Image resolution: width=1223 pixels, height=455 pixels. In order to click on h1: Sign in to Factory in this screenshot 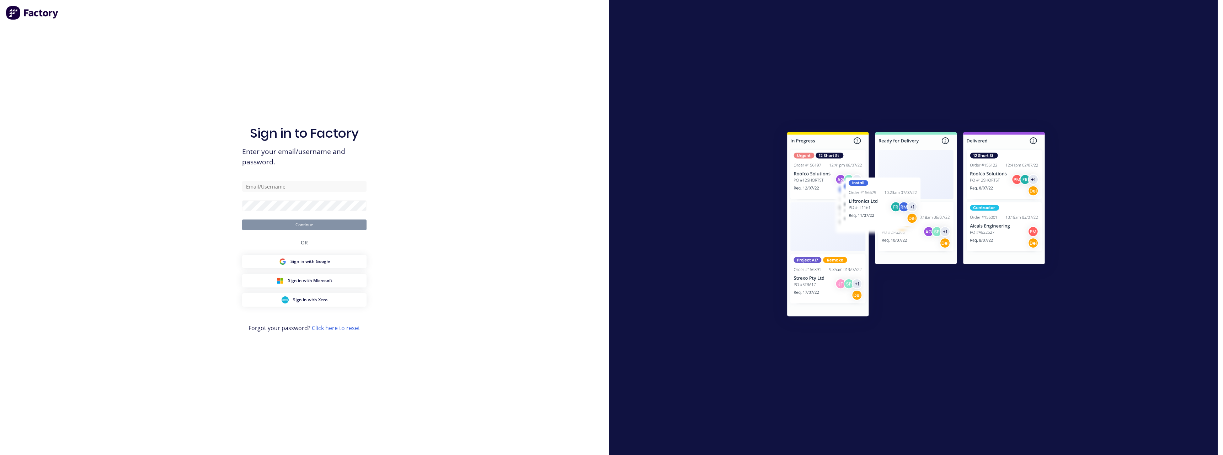, I will do `click(304, 133)`.